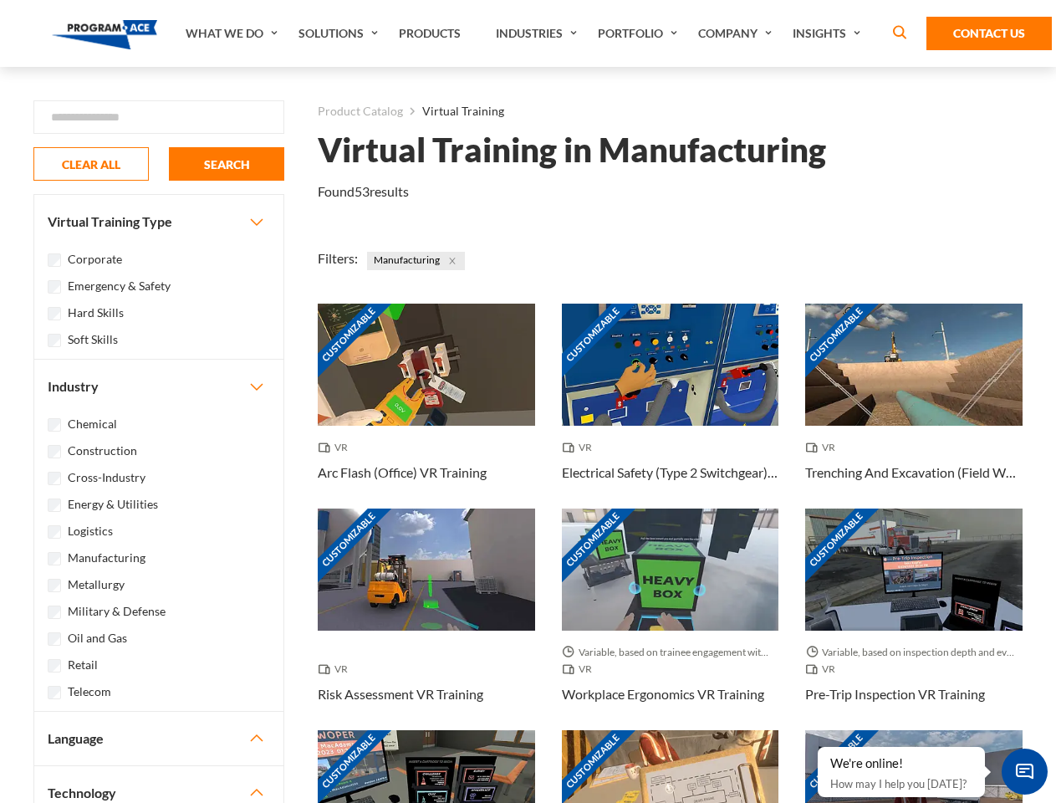 This screenshot has height=803, width=1056. I want to click on h3: Arc Flash (Office) VR Training, so click(402, 473).